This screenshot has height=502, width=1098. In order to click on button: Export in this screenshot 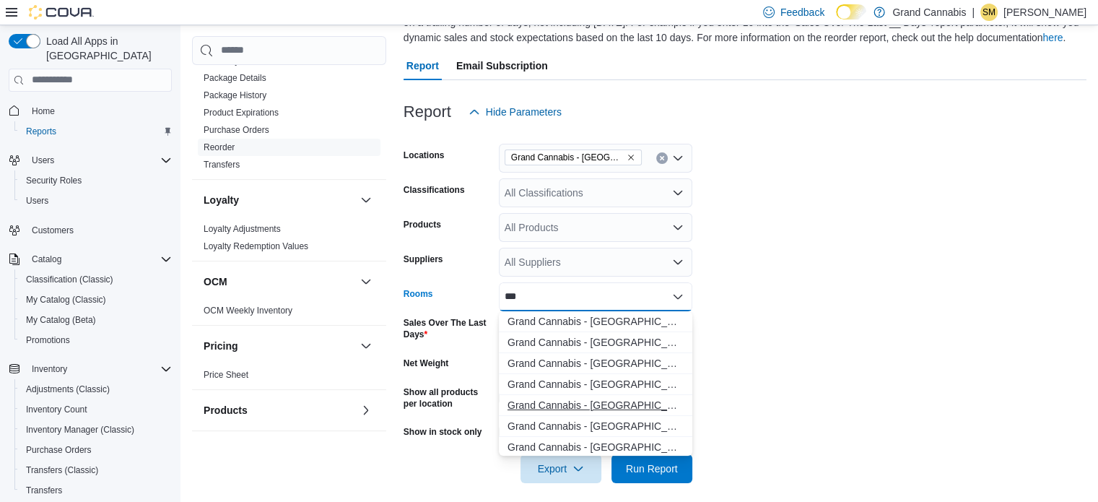, I will do `click(561, 469)`.